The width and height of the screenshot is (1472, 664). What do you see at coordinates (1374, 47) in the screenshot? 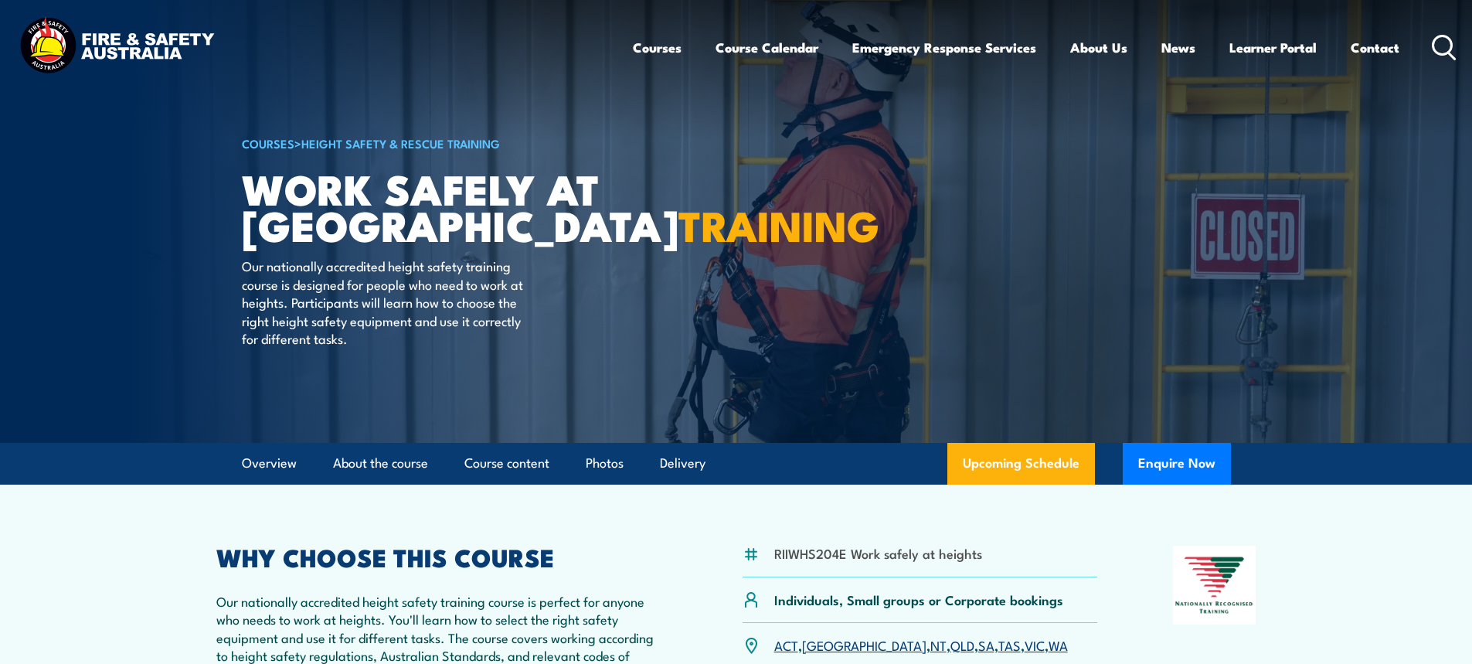
I see `a: Contact` at bounding box center [1374, 47].